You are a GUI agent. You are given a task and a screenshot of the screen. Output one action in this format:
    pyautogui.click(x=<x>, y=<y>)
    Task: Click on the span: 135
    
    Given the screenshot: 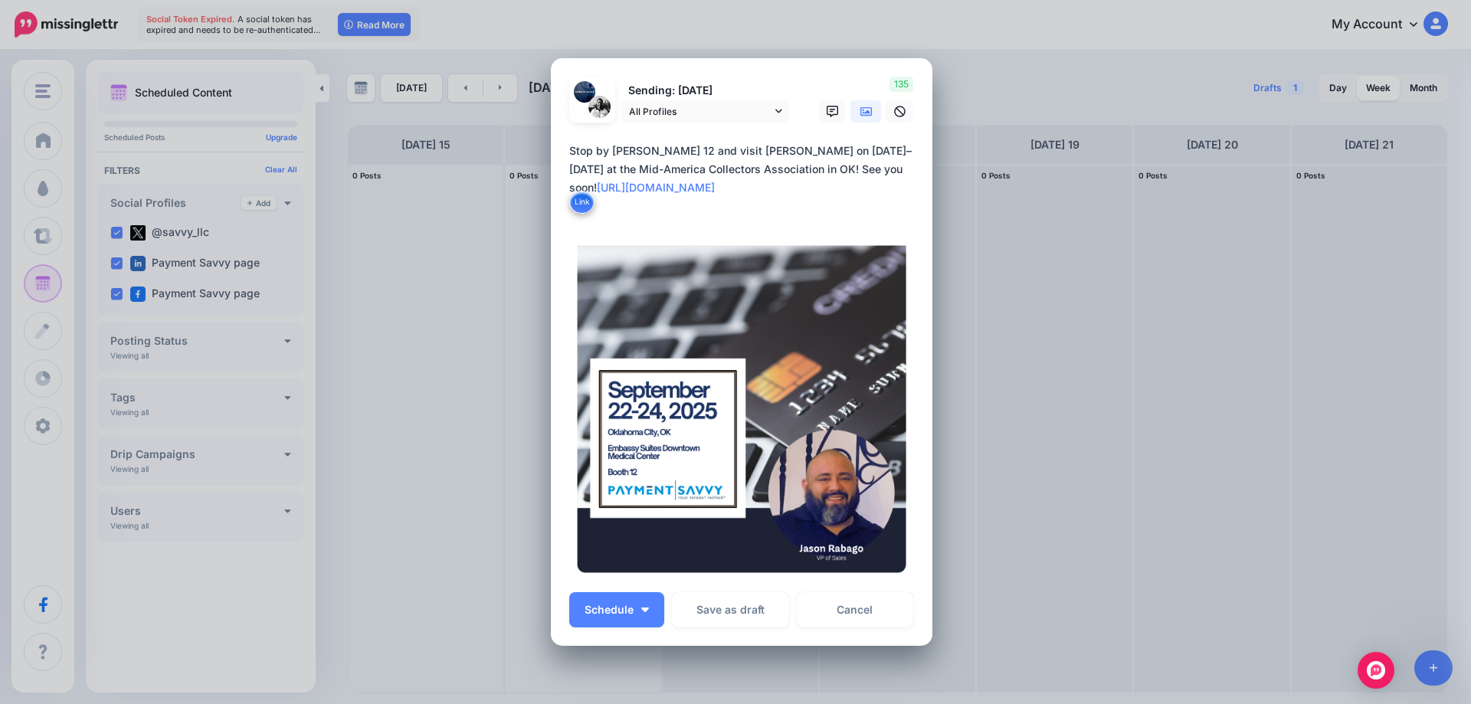 What is the action you would take?
    pyautogui.click(x=901, y=84)
    